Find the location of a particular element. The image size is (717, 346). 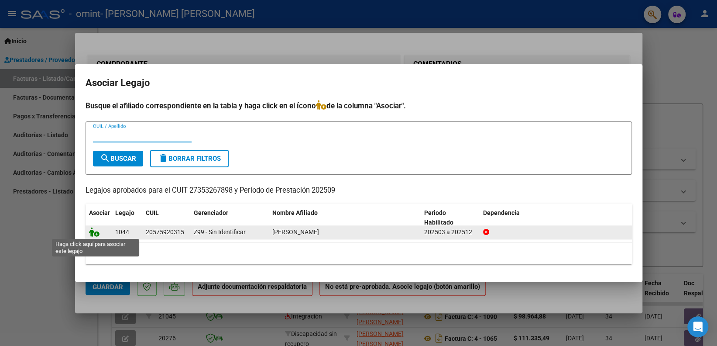

datatable-header-cell: Nombre Afiliado is located at coordinates (345, 218).